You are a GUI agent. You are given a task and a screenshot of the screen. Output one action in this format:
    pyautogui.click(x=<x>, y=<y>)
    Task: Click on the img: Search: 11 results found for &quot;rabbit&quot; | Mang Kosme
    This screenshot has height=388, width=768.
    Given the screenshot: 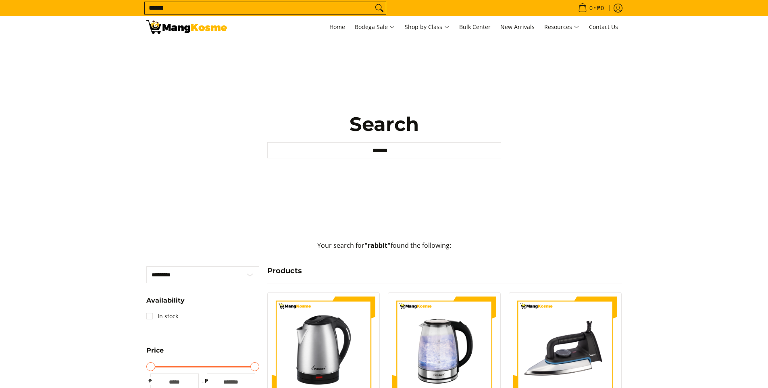 What is the action you would take?
    pyautogui.click(x=187, y=27)
    